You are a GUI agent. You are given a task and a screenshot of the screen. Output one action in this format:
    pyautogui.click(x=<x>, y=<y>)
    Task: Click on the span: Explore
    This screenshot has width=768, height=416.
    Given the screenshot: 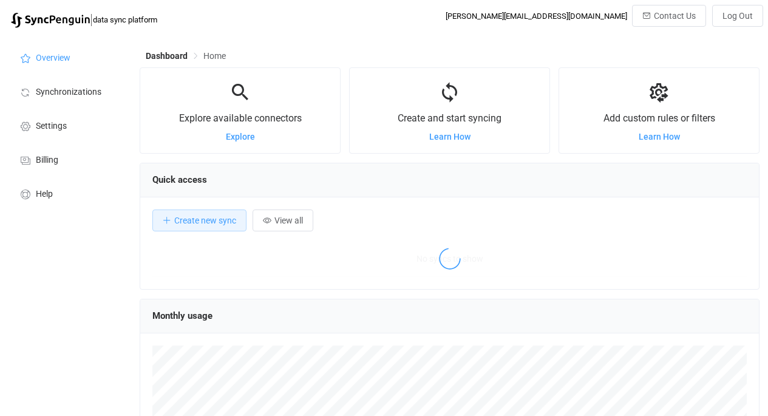 What is the action you would take?
    pyautogui.click(x=240, y=137)
    